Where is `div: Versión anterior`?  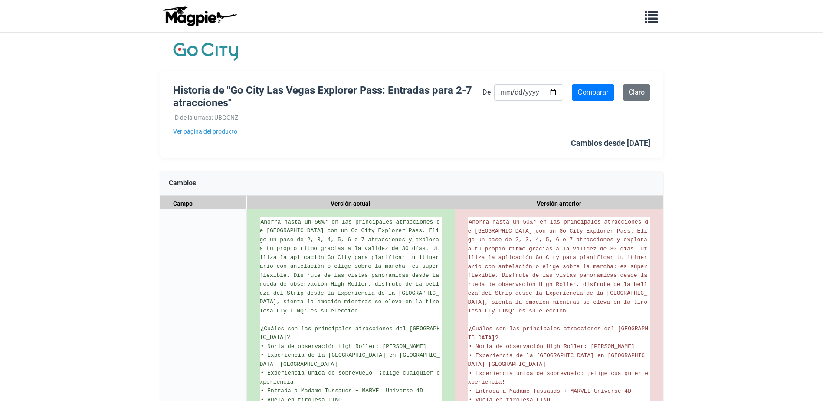 div: Versión anterior is located at coordinates (559, 204).